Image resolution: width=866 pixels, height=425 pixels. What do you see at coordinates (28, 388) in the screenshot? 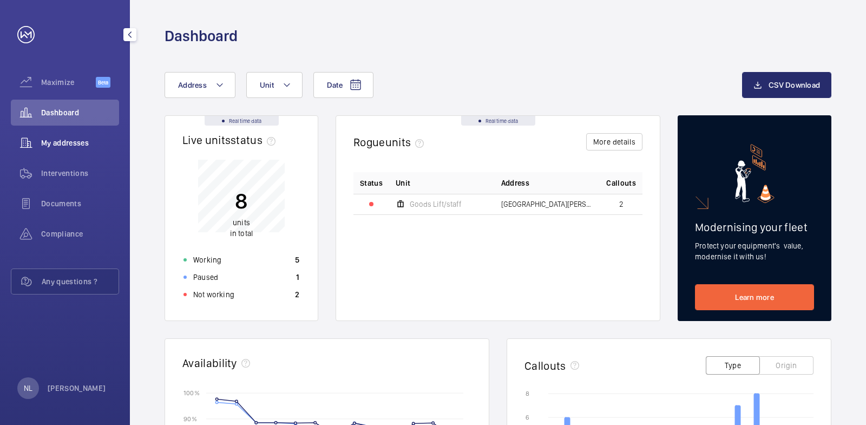
I see `p: NL` at bounding box center [28, 388].